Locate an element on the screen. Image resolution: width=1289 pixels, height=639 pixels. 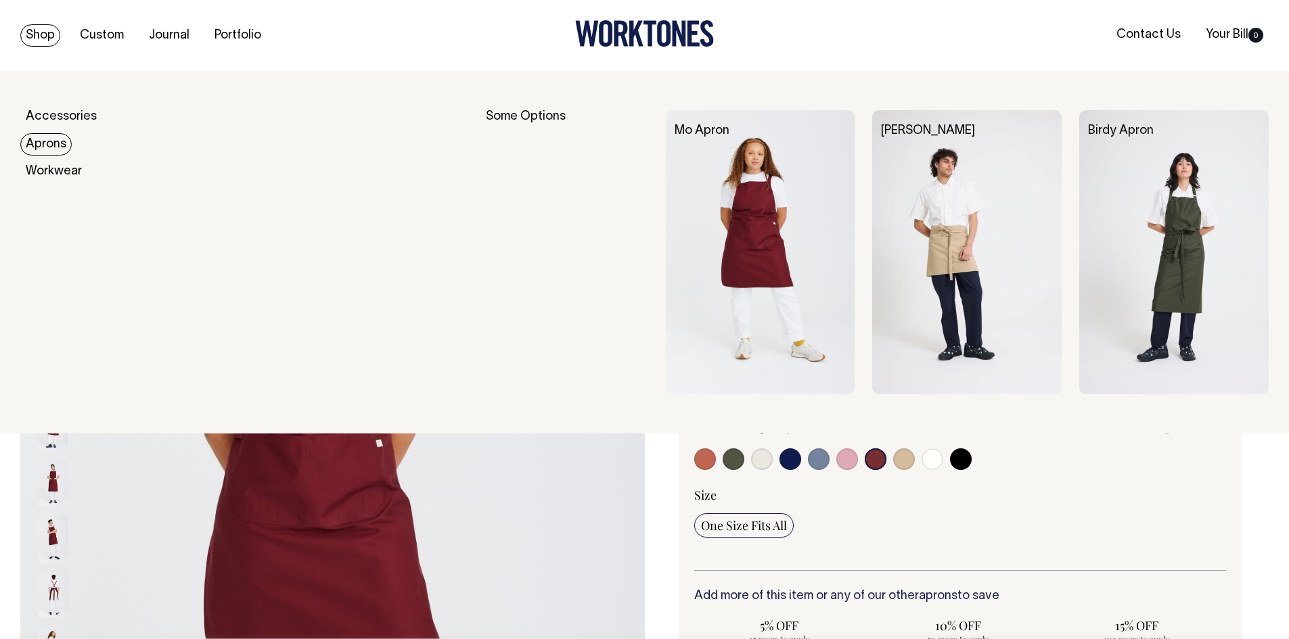
span: 5% OFF is located at coordinates (779, 626).